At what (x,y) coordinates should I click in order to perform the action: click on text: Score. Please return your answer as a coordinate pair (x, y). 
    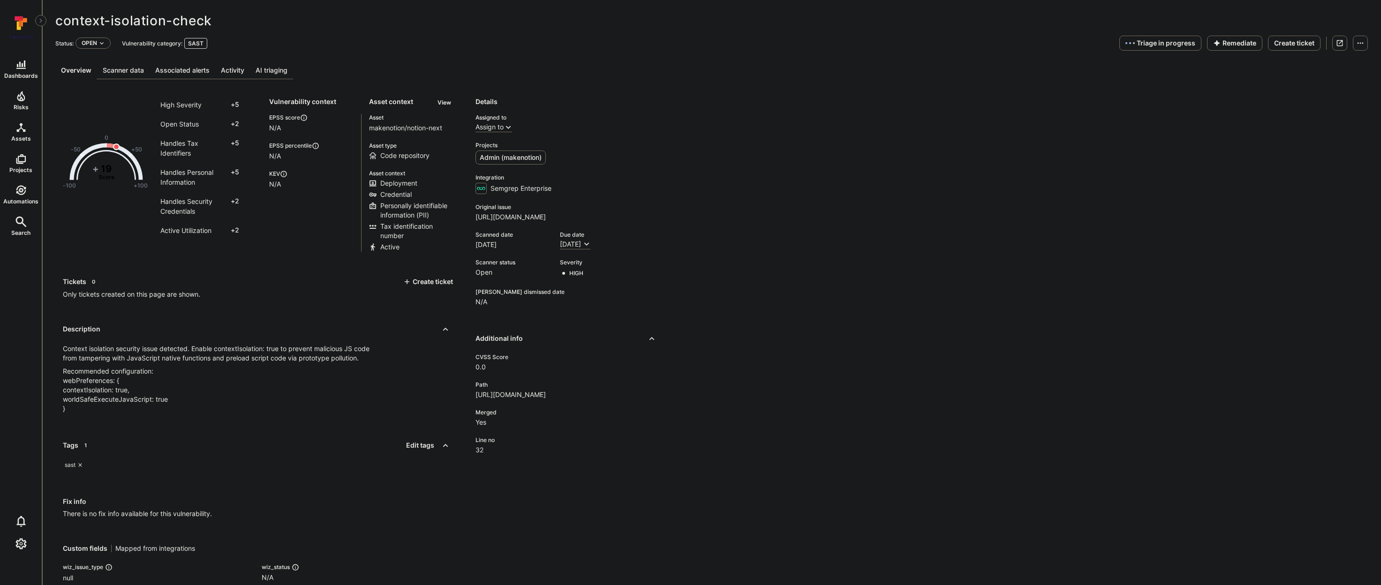
    Looking at the image, I should click on (106, 177).